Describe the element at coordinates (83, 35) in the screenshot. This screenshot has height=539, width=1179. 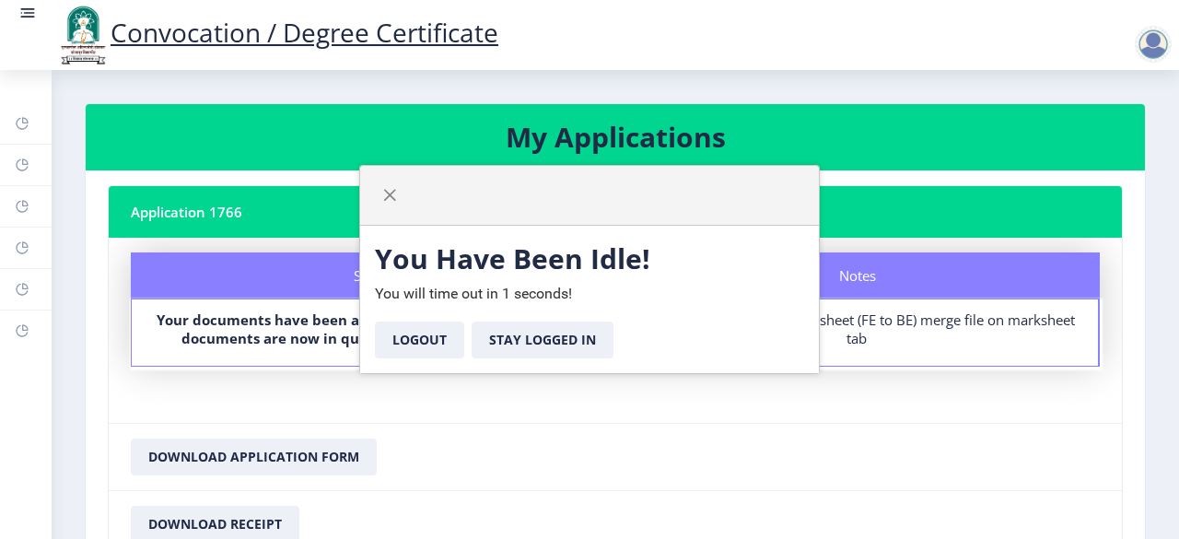
I see `img: logo` at that location.